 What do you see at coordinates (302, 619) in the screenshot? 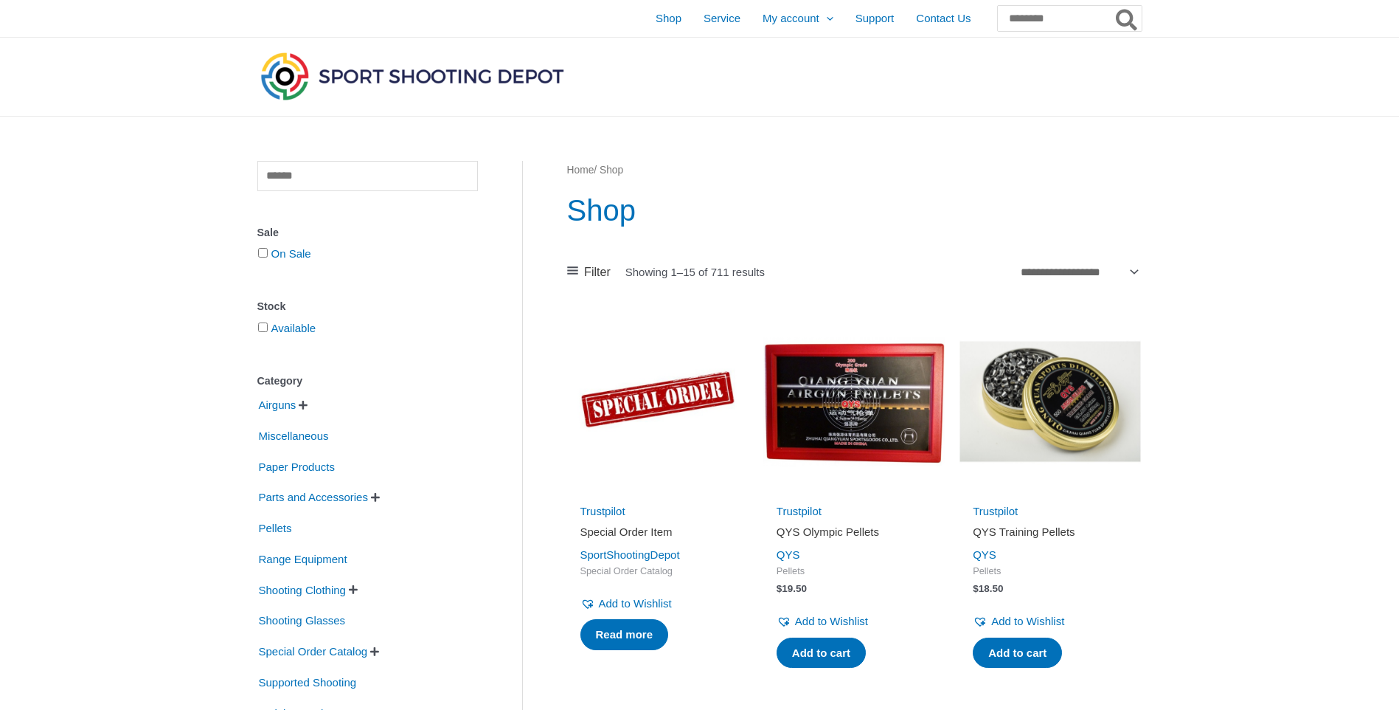
I see `a: Shooting Glasses` at bounding box center [302, 619].